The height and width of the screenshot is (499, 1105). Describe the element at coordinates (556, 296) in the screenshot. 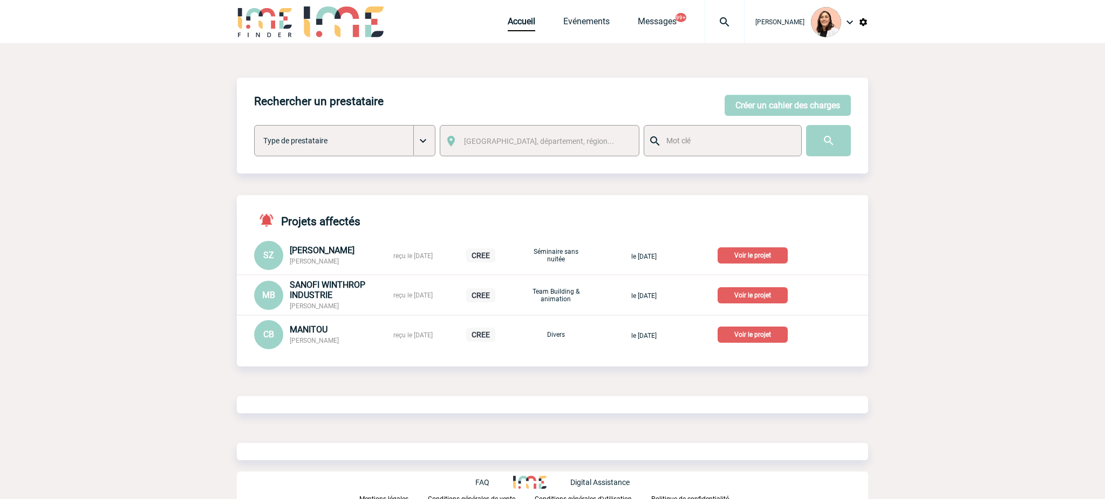

I see `p: Team Building & animation` at that location.